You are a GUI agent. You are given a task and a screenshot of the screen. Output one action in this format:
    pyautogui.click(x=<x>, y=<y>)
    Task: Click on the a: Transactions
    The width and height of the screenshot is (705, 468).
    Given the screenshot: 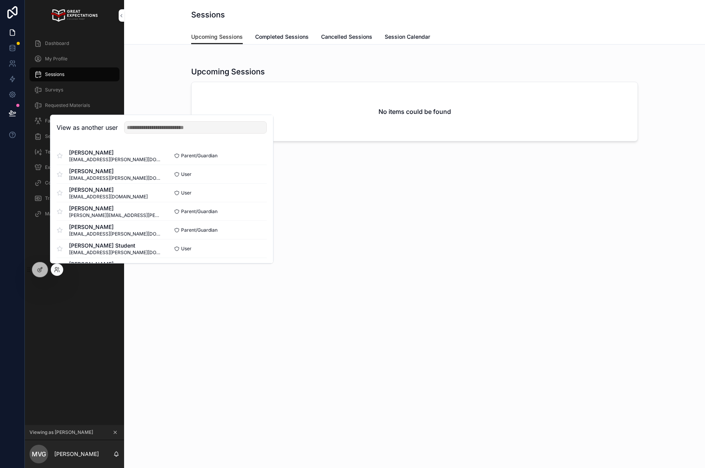 What is the action you would take?
    pyautogui.click(x=74, y=198)
    